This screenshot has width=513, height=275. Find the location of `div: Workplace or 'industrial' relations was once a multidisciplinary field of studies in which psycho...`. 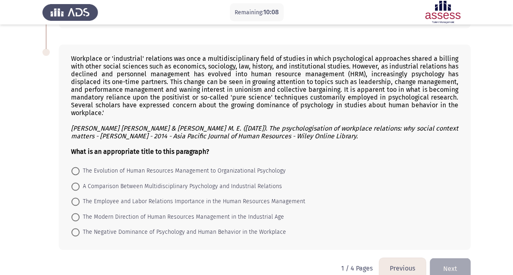

div: Workplace or 'industrial' relations was once a multidisciplinary field of studies in which psycho... is located at coordinates (264, 105).